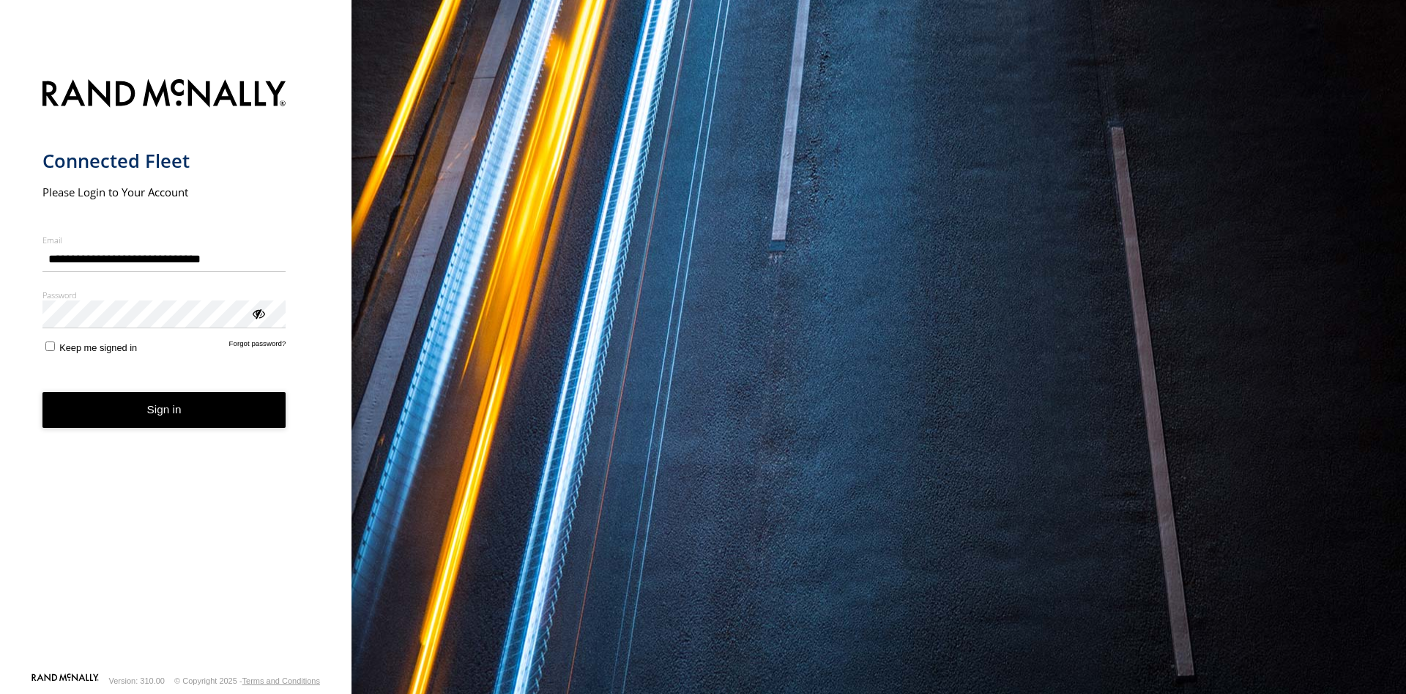 The height and width of the screenshot is (694, 1406). I want to click on a: Terms and Conditions, so click(281, 681).